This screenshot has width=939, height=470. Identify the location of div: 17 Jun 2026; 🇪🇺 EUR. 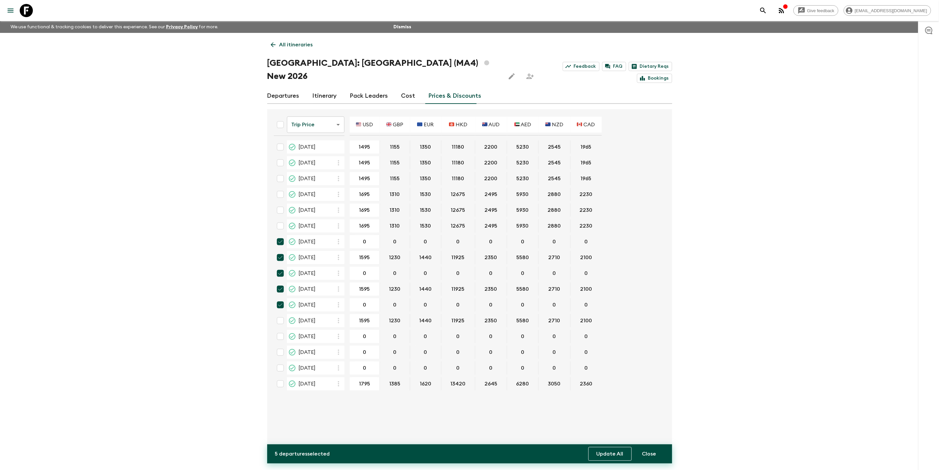
(425, 257).